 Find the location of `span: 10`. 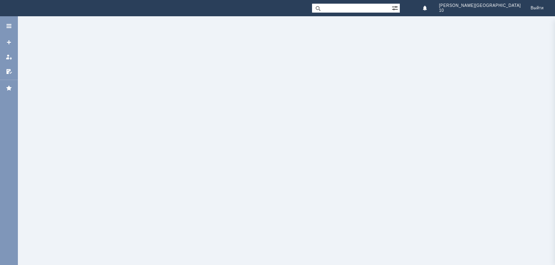

span: 10 is located at coordinates (480, 11).